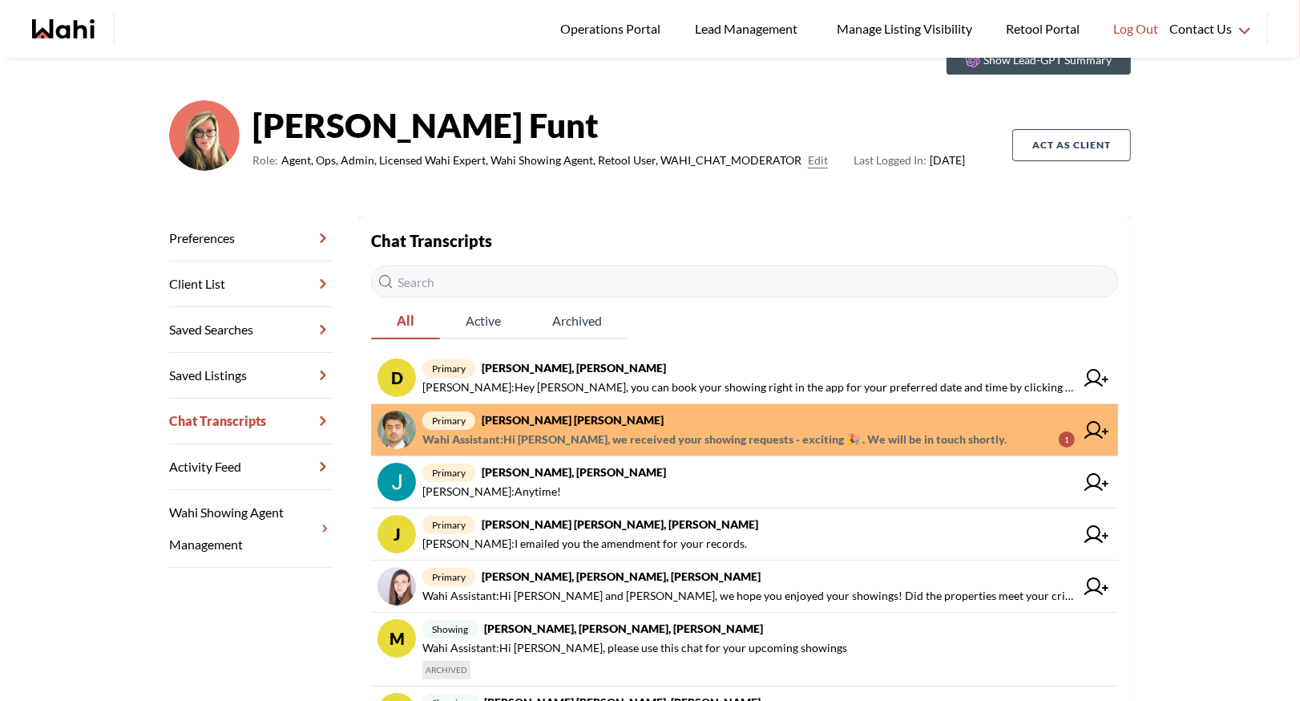 The width and height of the screenshot is (1300, 701). Describe the element at coordinates (1072, 145) in the screenshot. I see `button: Act as Client` at that location.